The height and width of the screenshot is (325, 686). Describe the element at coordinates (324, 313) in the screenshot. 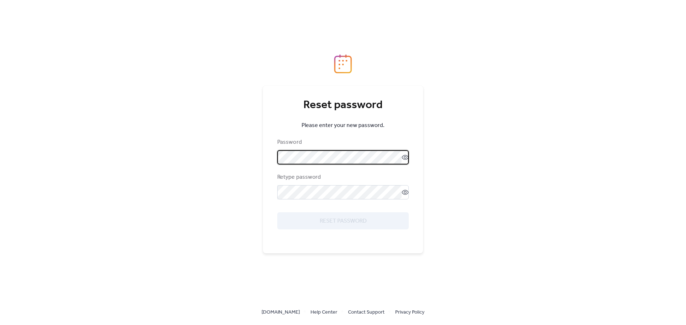

I see `span: Help Center` at that location.